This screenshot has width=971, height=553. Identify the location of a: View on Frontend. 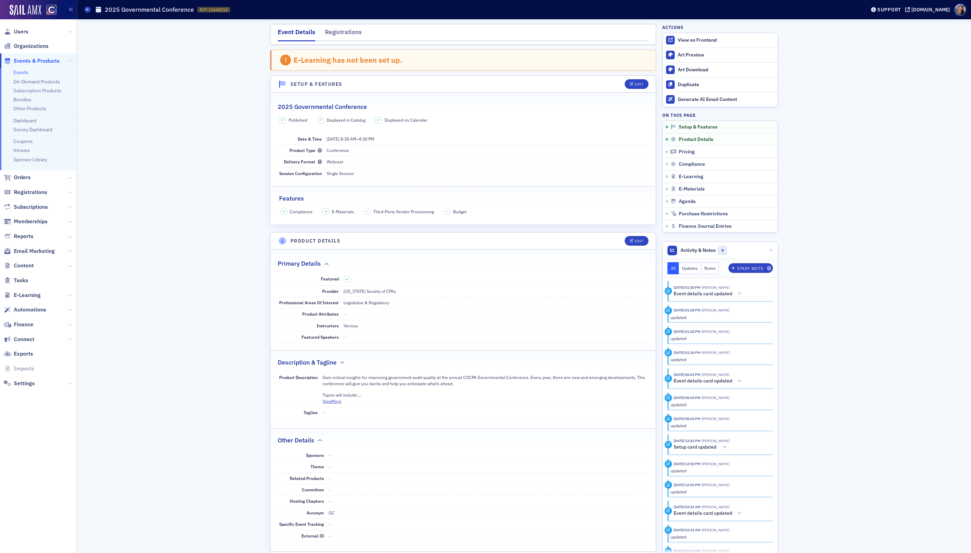
(720, 40).